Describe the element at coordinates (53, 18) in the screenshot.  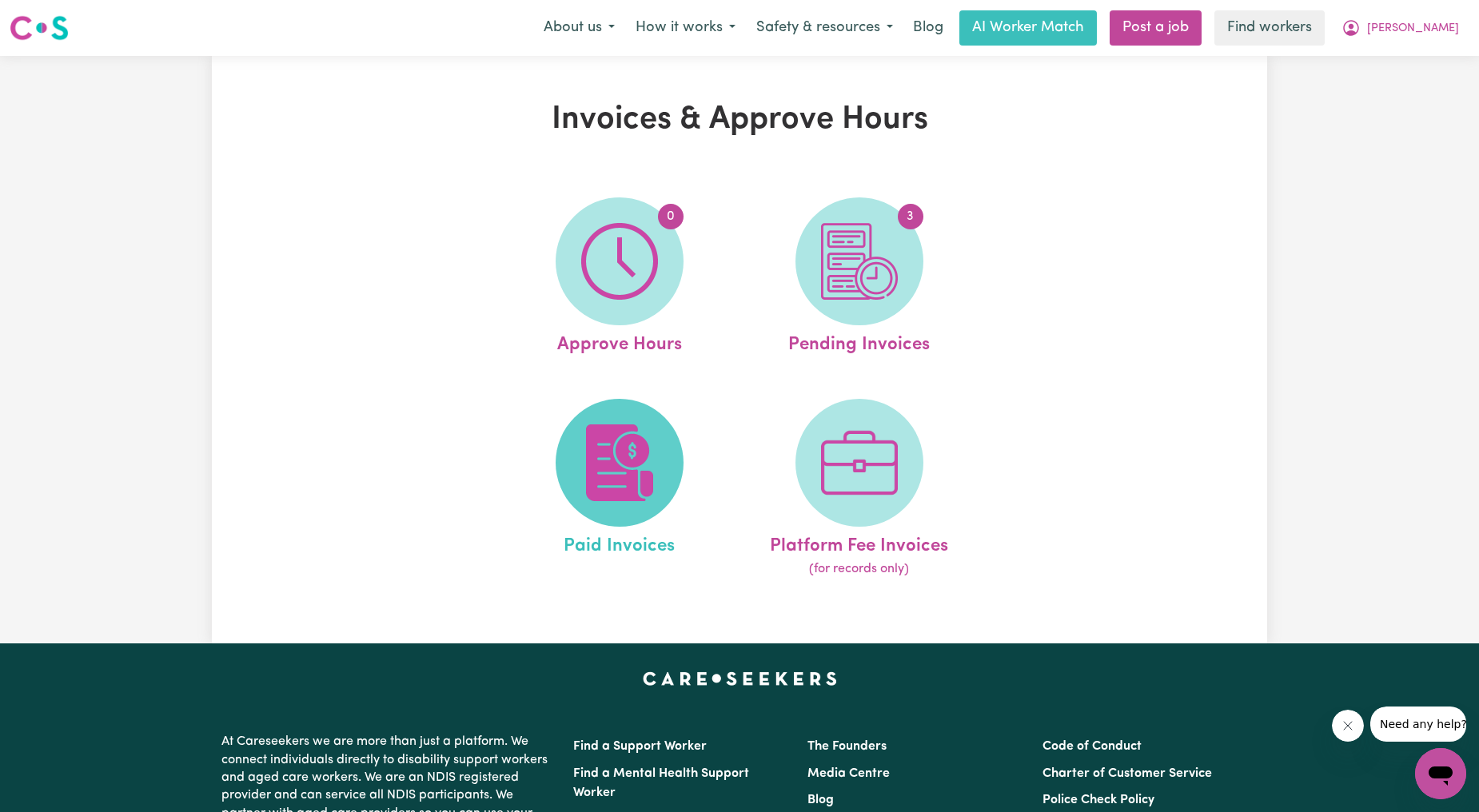
I see `span: Need any help?` at that location.